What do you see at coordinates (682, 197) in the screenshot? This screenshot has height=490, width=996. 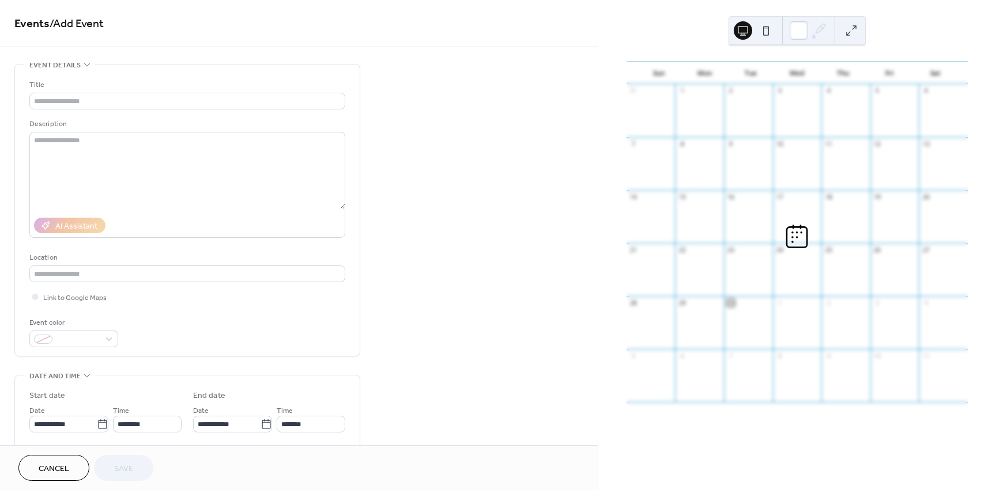 I see `div: 15` at bounding box center [682, 197].